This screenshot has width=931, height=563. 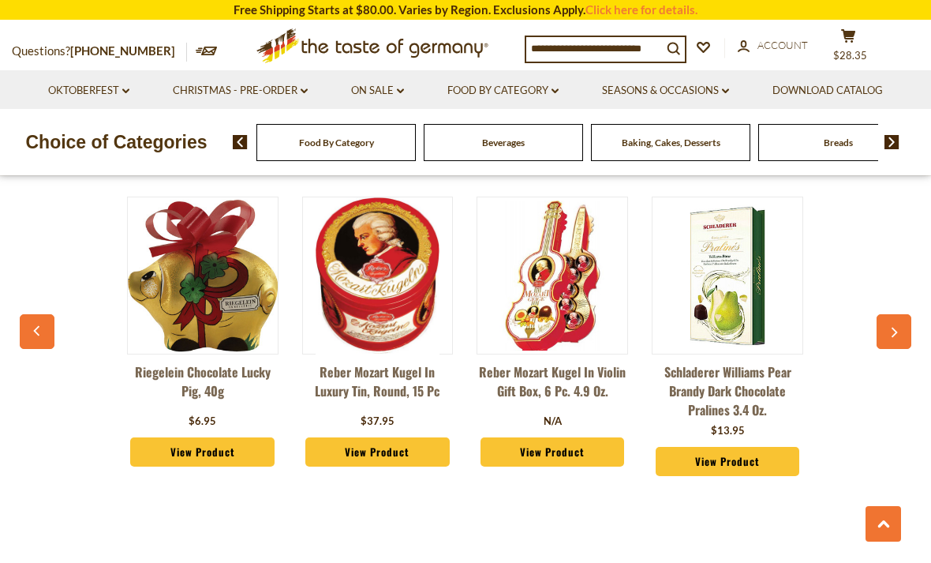 I want to click on img: Schladerer Williams Pear Brandy Dark Chocolate Pralines 3.4 oz., so click(x=728, y=275).